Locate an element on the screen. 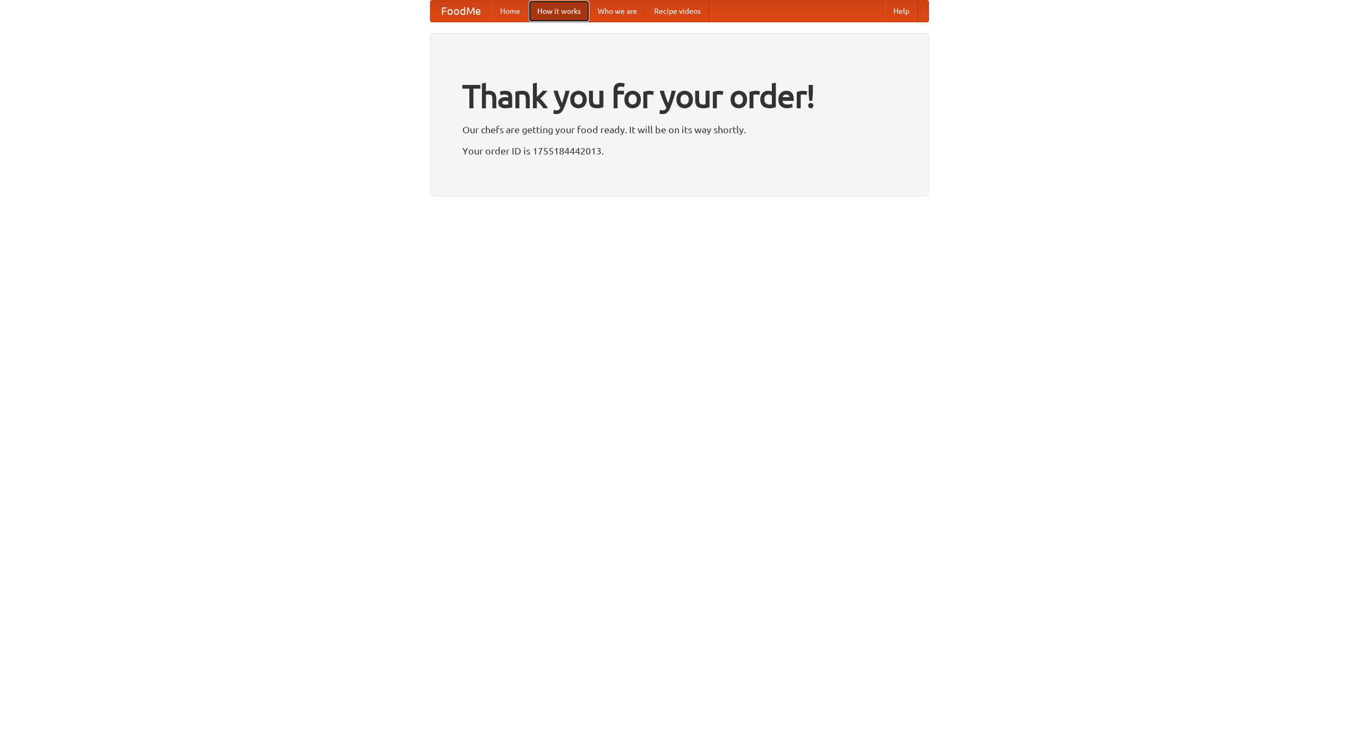 This screenshot has width=1359, height=751. a: Who we are is located at coordinates (617, 11).